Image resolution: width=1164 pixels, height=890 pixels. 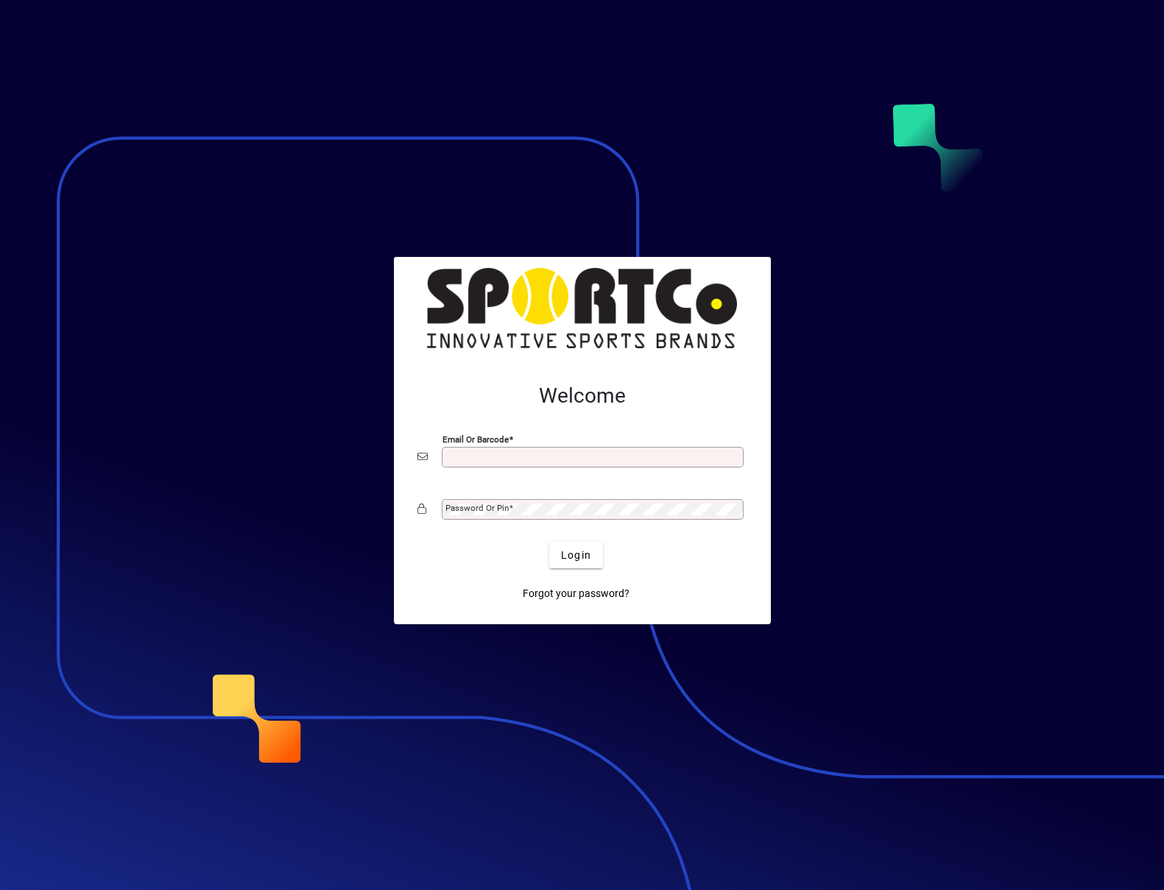 What do you see at coordinates (576, 593) in the screenshot?
I see `a: Forgot your password?` at bounding box center [576, 593].